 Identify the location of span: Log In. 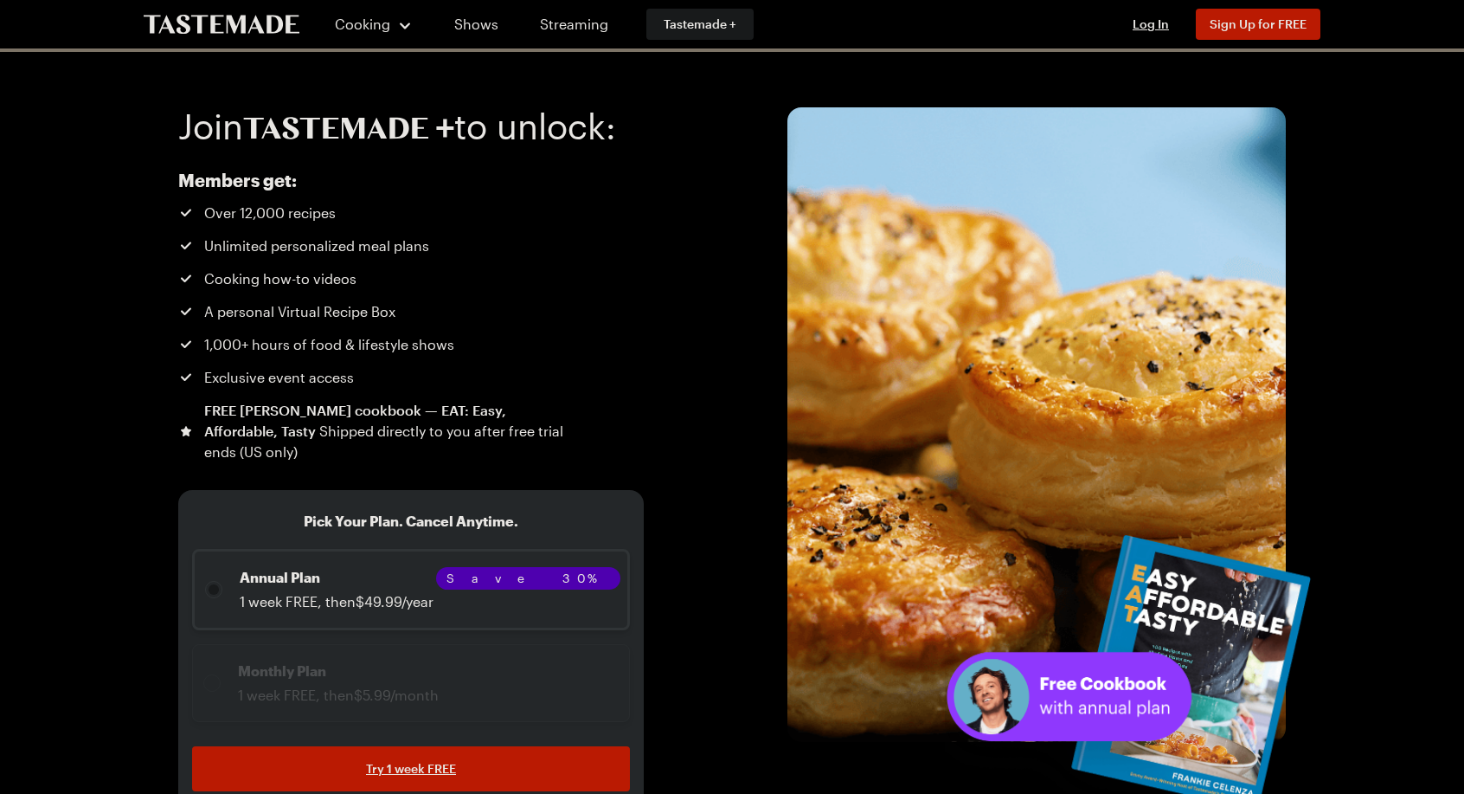
(1151, 23).